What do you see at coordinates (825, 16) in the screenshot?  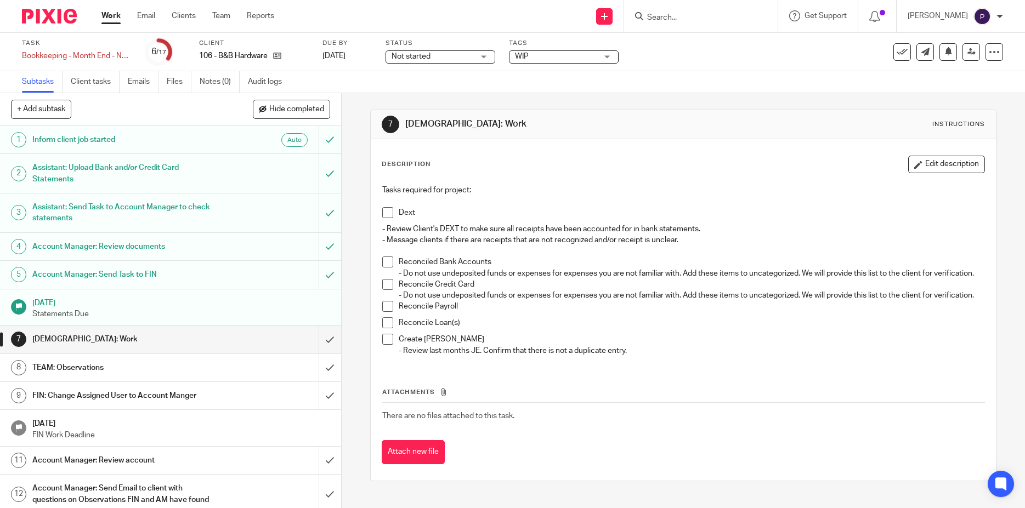 I see `span: Get Support` at bounding box center [825, 16].